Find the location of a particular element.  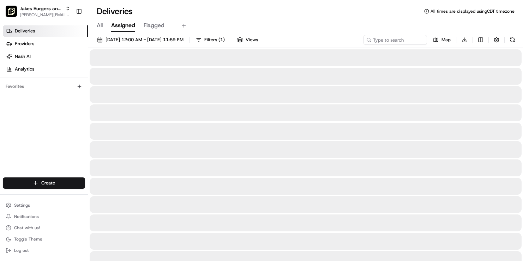

button: Filters(1) is located at coordinates (210, 40).